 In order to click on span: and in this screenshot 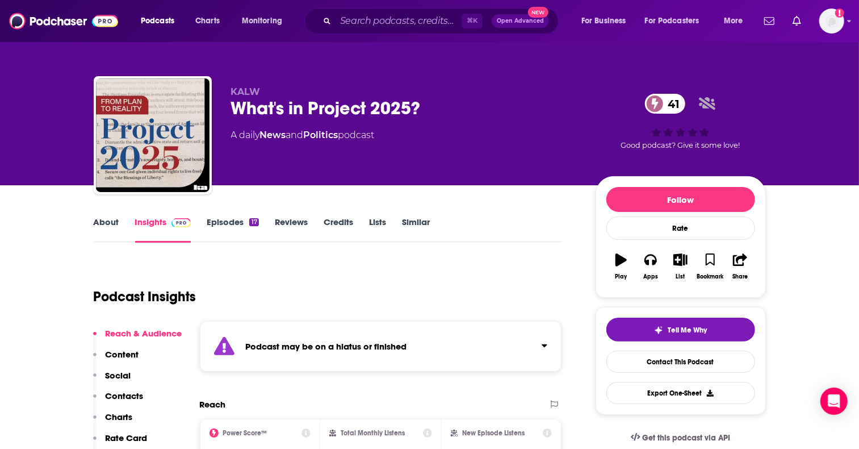, I will do `click(295, 135)`.